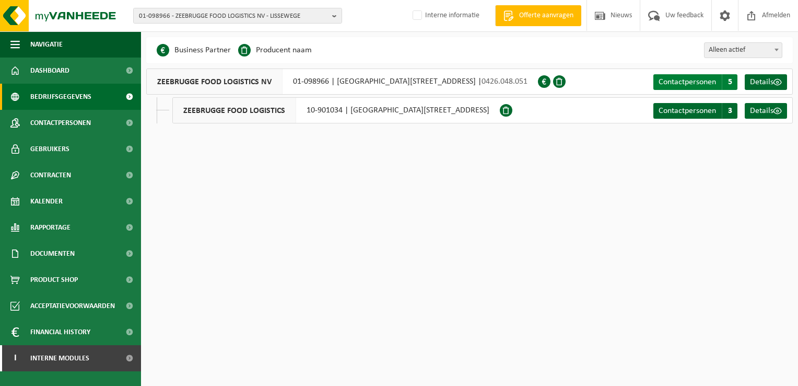 The height and width of the screenshot is (386, 798). Describe the element at coordinates (730, 111) in the screenshot. I see `span: 3` at that location.